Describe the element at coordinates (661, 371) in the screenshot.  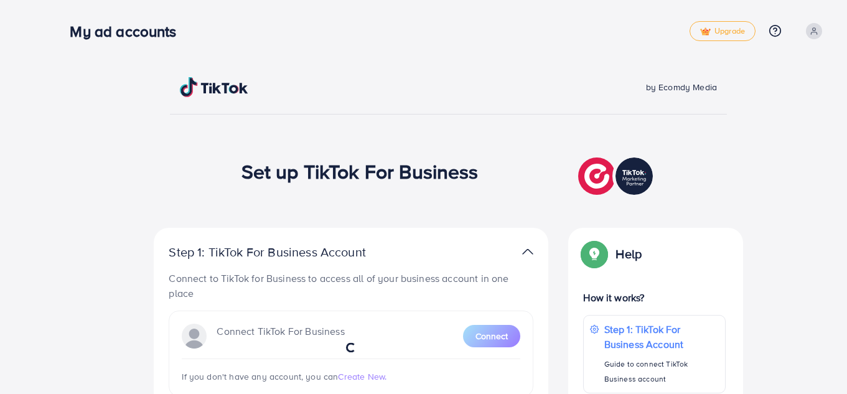
I see `p: Guide to connect TikTok Business account` at that location.